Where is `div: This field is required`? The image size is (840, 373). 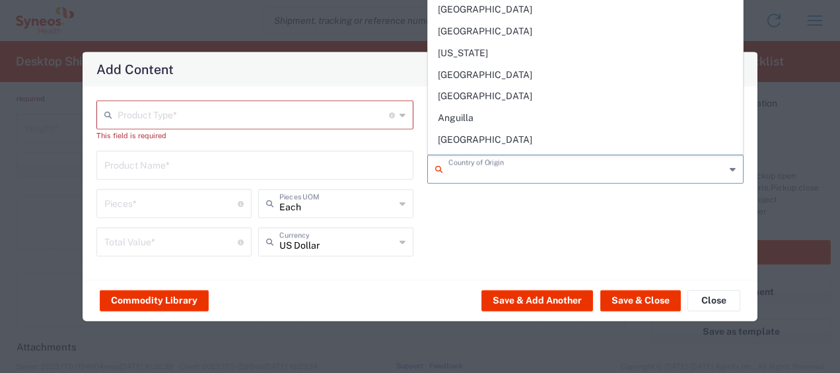
div: This field is required is located at coordinates (255, 135).